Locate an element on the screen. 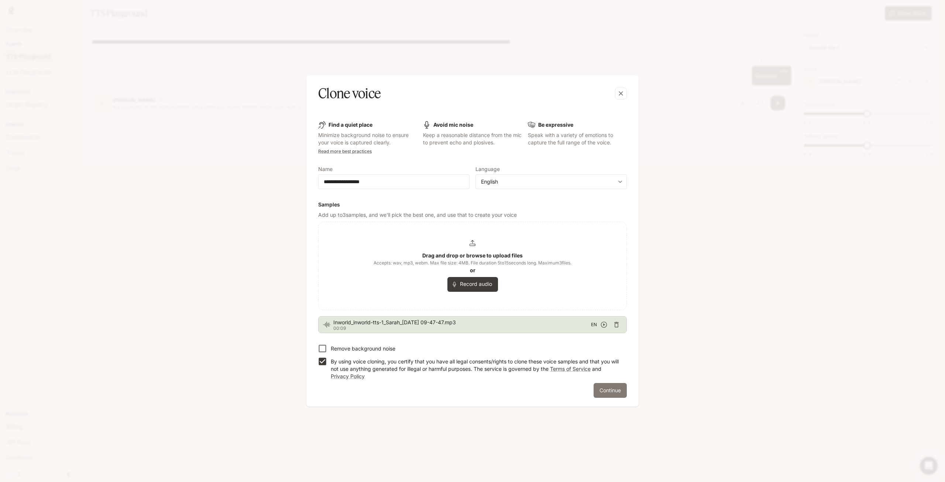  p: By using voice cloning, you certify that you have all legal consents/rights to clone these voice ... is located at coordinates (476, 369).